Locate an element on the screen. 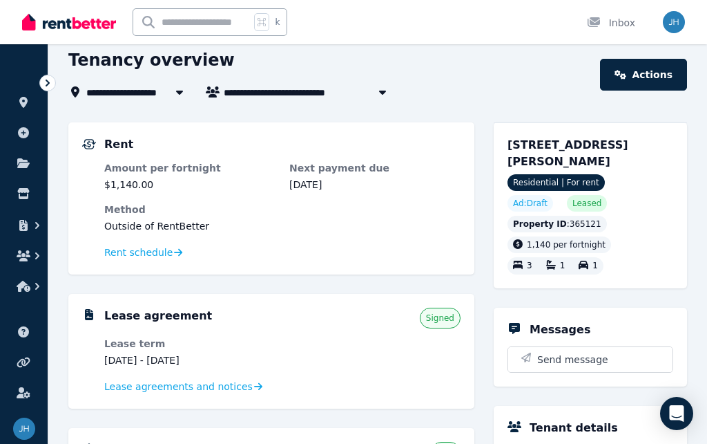 The image size is (707, 444). dt: Lease term is located at coordinates (190, 343).